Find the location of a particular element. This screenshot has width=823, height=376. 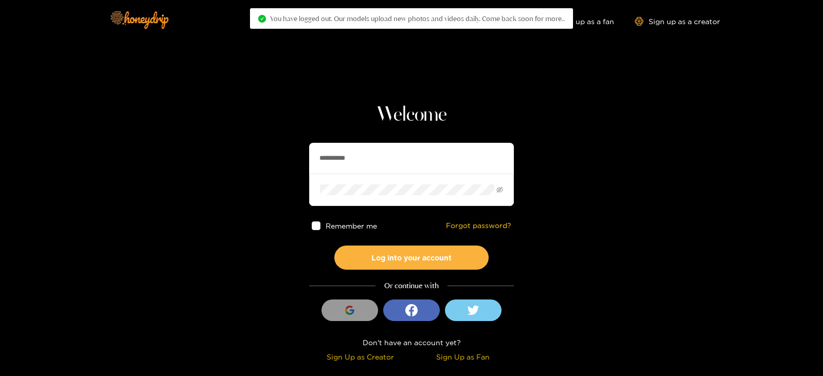

a: Sign up as a fan is located at coordinates (579, 21).